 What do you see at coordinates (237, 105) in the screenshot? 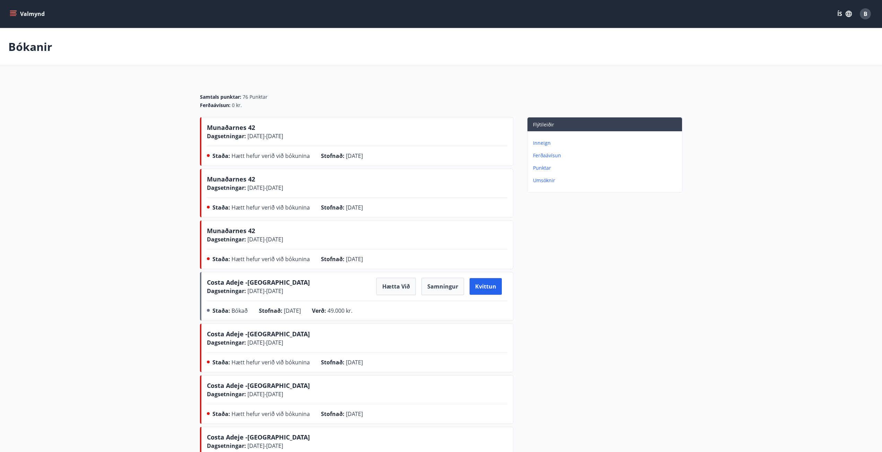
I see `span: 0 kr.` at bounding box center [237, 105].